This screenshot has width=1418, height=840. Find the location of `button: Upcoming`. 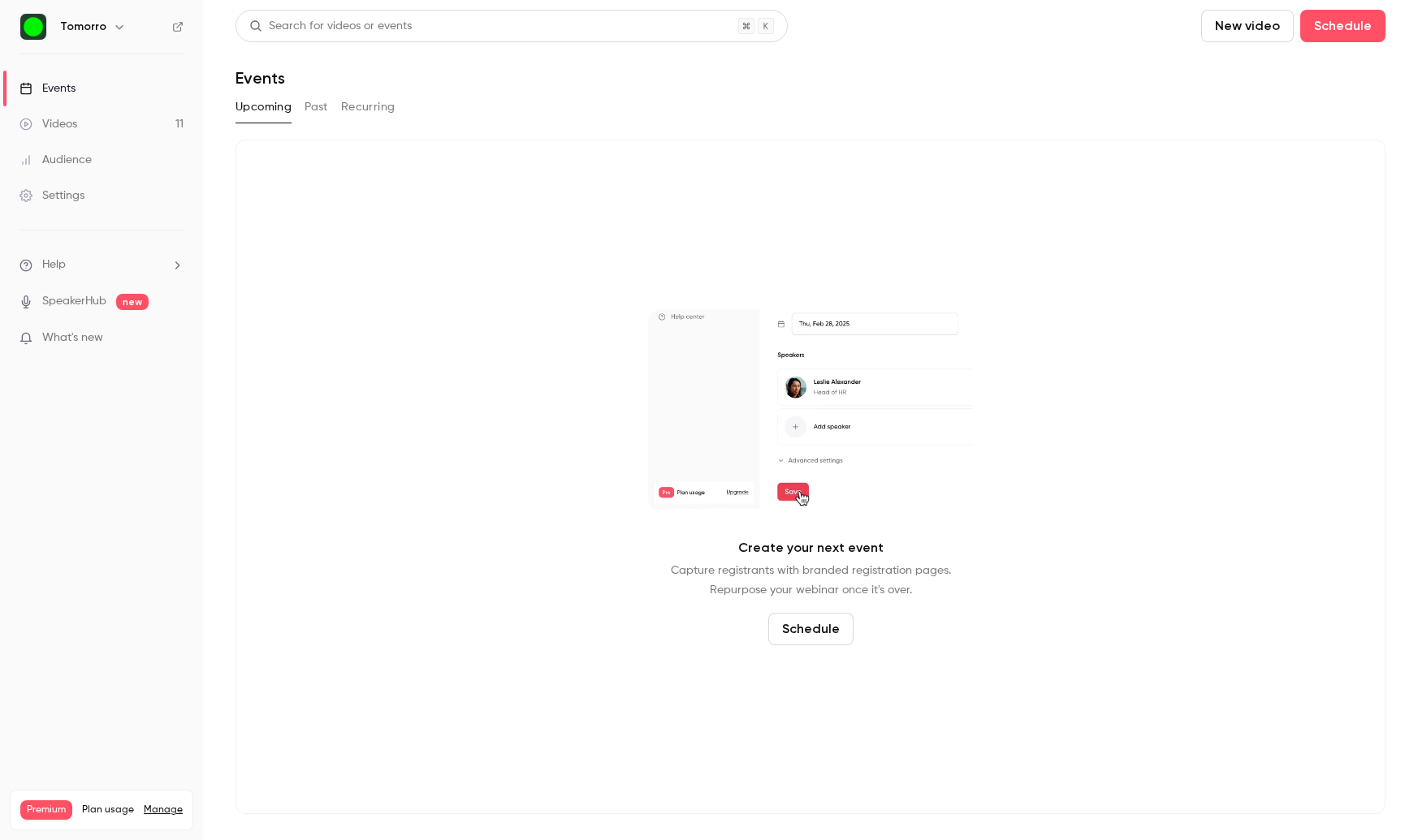

button: Upcoming is located at coordinates (263, 107).